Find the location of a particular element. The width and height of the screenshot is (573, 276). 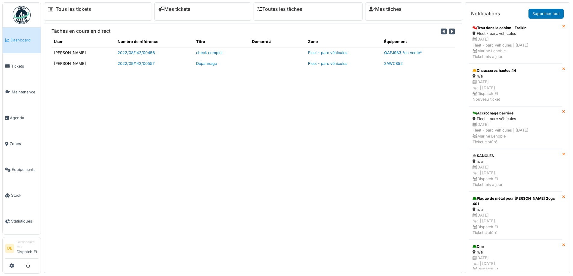

a: Stock is located at coordinates (22, 196).